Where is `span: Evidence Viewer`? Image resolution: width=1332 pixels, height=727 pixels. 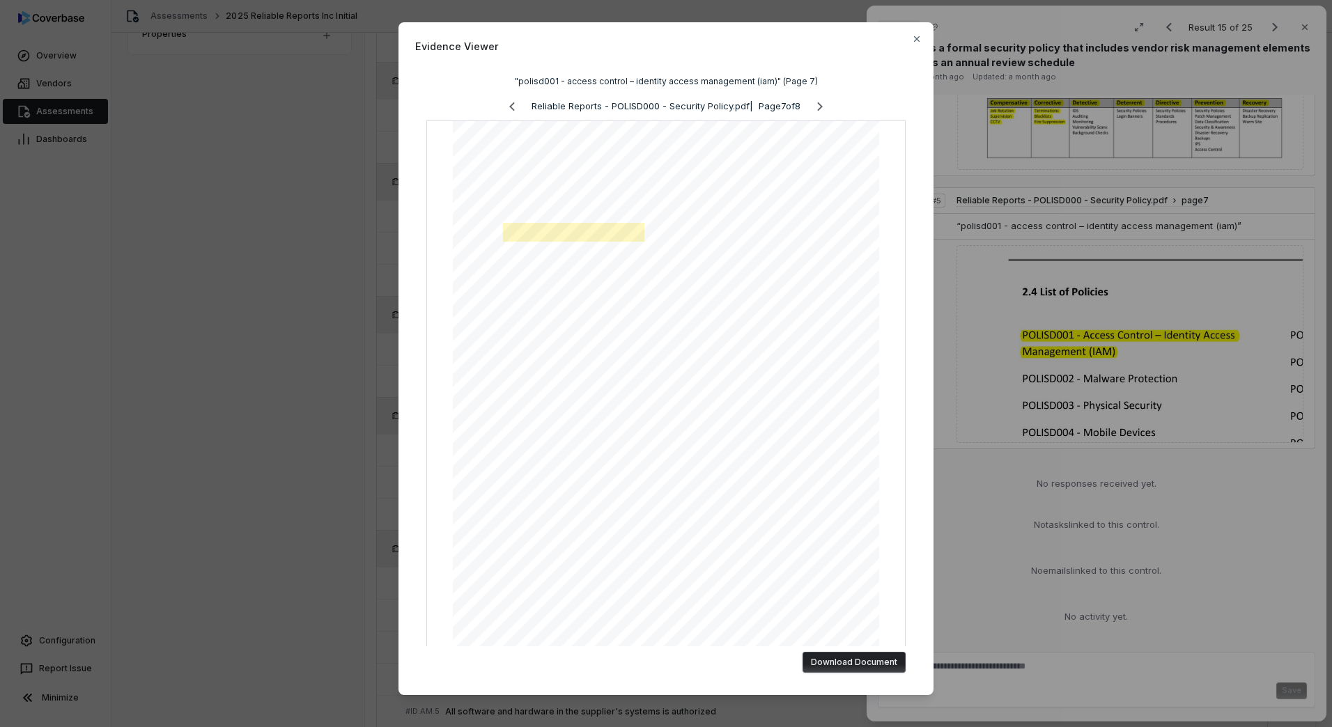 span: Evidence Viewer is located at coordinates (666, 46).